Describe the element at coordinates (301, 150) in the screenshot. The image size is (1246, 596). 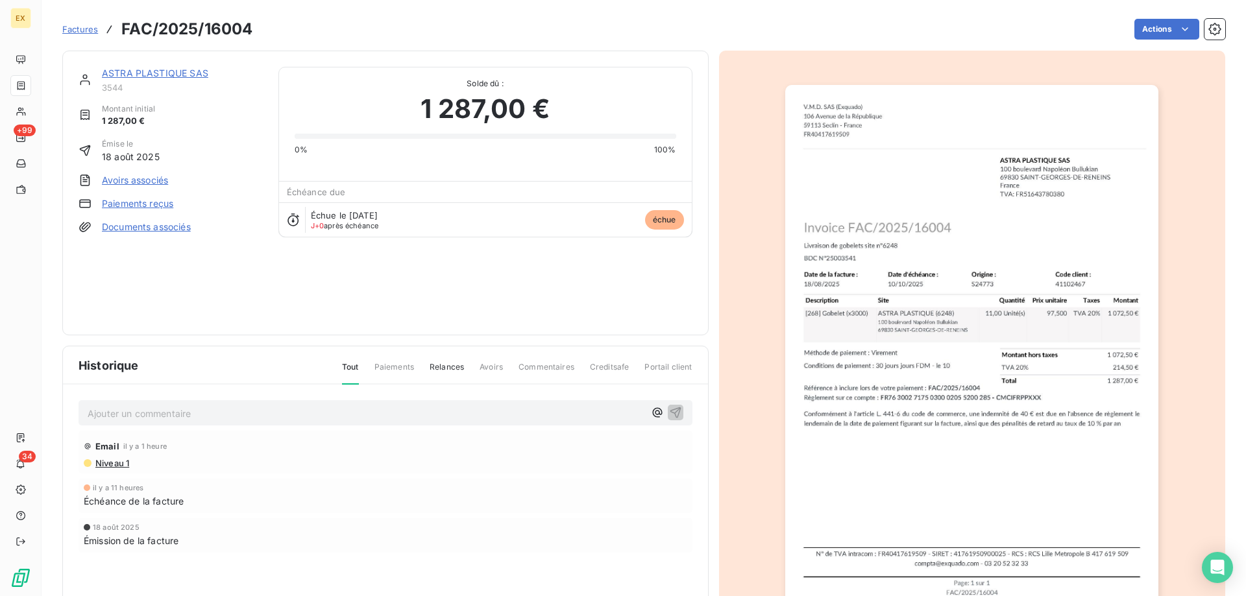
I see `span: 0%` at that location.